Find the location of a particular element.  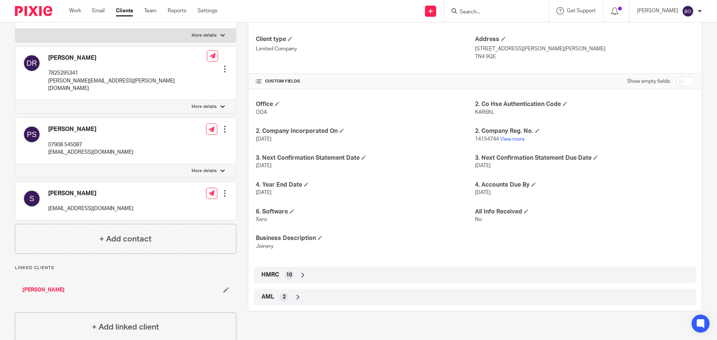

span: Joinery is located at coordinates (264, 246).